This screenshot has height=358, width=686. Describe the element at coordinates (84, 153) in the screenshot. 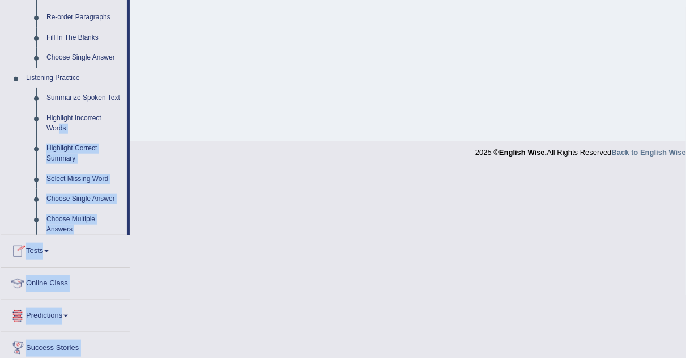

I see `a: Highlight Correct Summary` at that location.